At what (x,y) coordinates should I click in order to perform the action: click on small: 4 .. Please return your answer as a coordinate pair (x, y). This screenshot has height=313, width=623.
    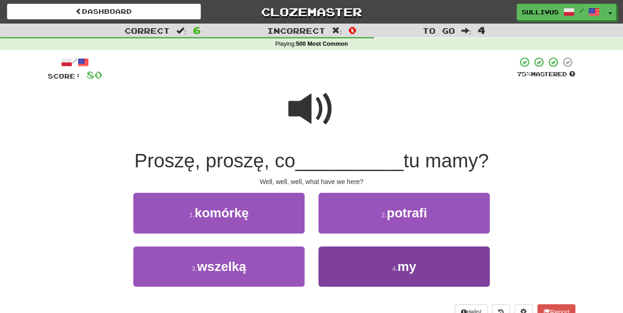
    Looking at the image, I should click on (395, 269).